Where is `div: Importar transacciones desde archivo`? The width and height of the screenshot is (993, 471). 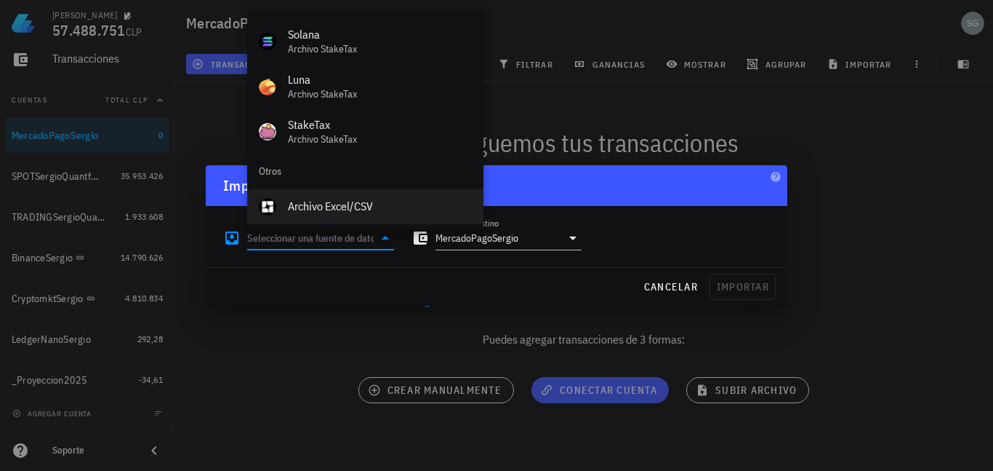 div: Importar transacciones desde archivo is located at coordinates (342, 185).